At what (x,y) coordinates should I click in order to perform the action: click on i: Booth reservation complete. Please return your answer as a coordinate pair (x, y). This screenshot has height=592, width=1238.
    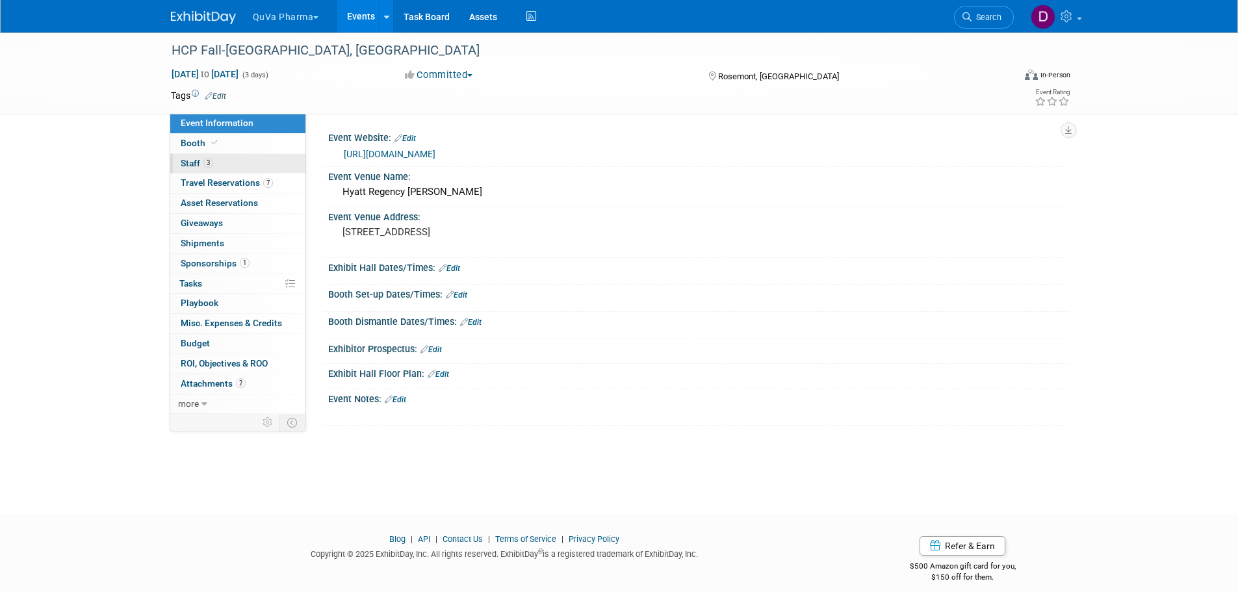
    Looking at the image, I should click on (214, 142).